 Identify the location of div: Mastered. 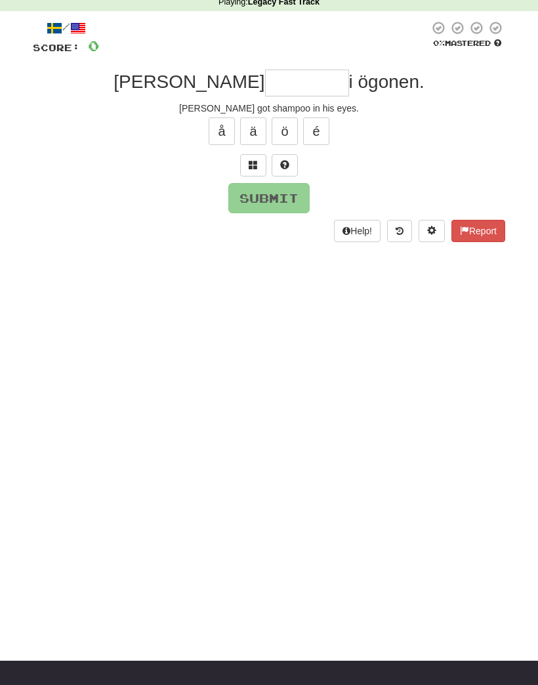
(467, 43).